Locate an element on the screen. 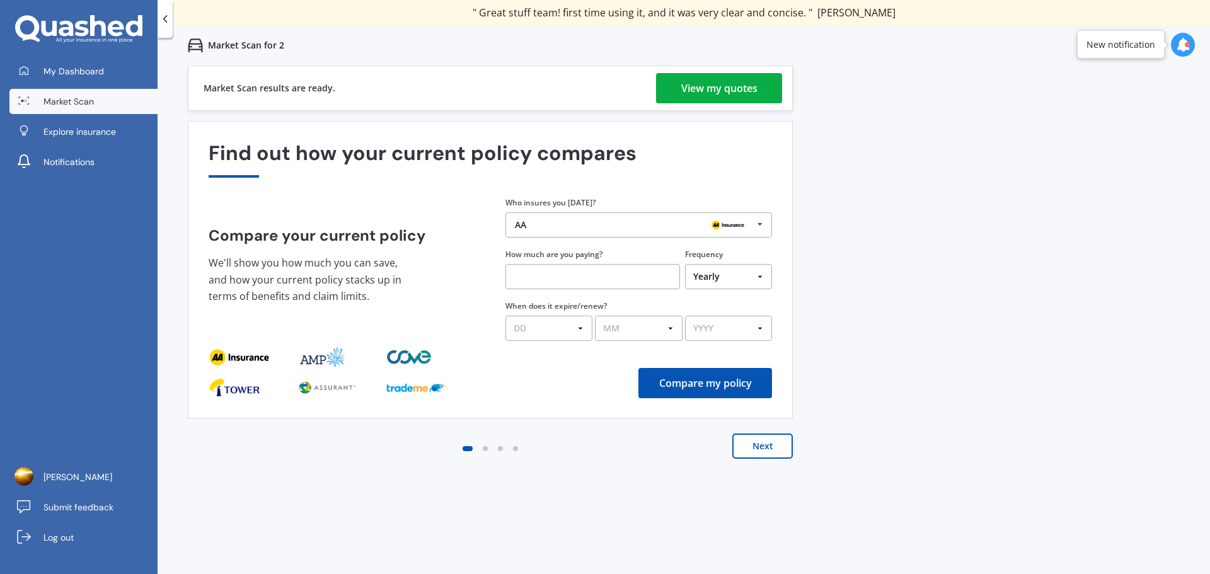  p: Market Scan for 2 is located at coordinates (246, 45).